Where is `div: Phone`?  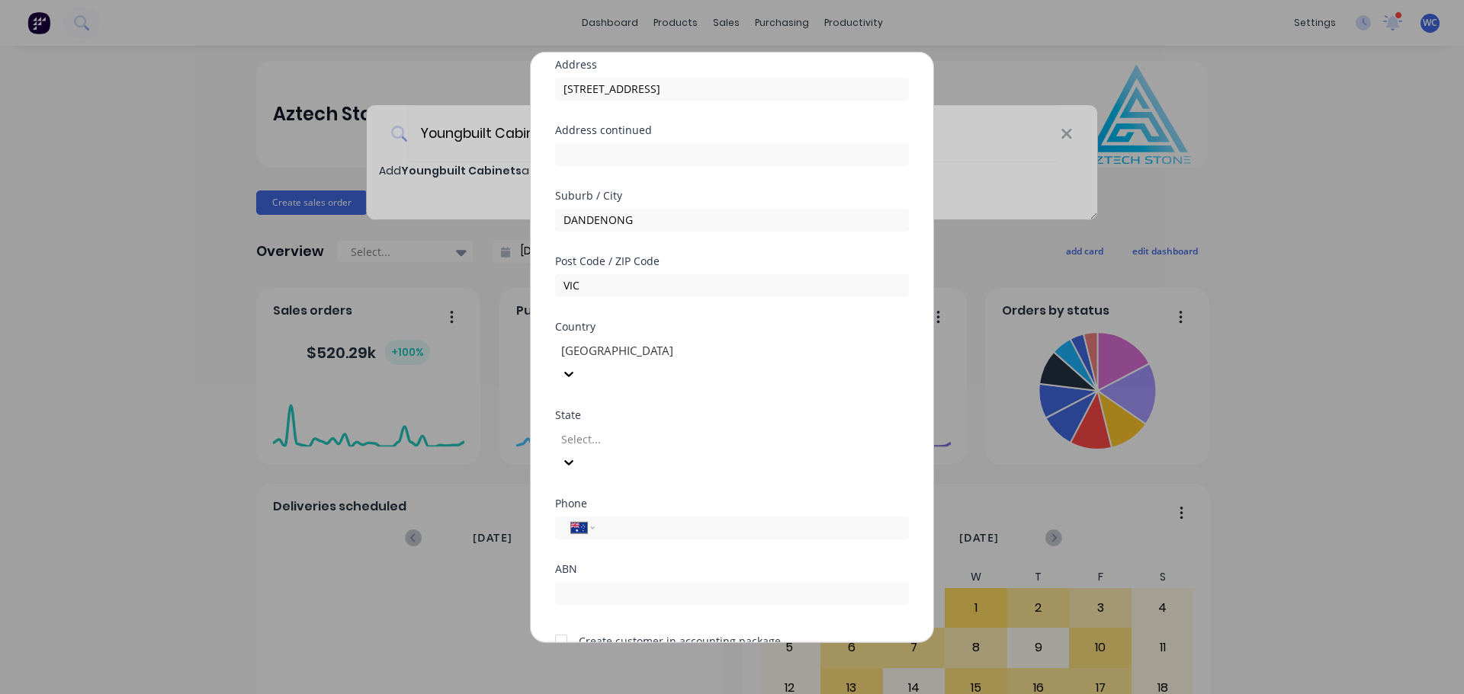 div: Phone is located at coordinates (732, 503).